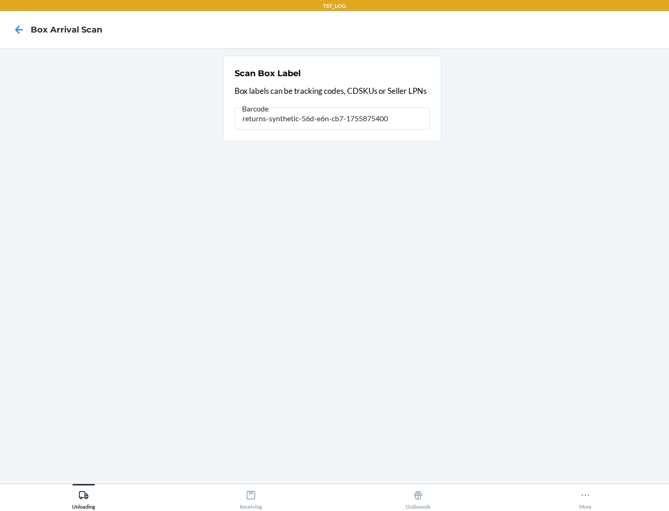 The image size is (669, 511). I want to click on h4: Box Arrival Scan, so click(66, 30).